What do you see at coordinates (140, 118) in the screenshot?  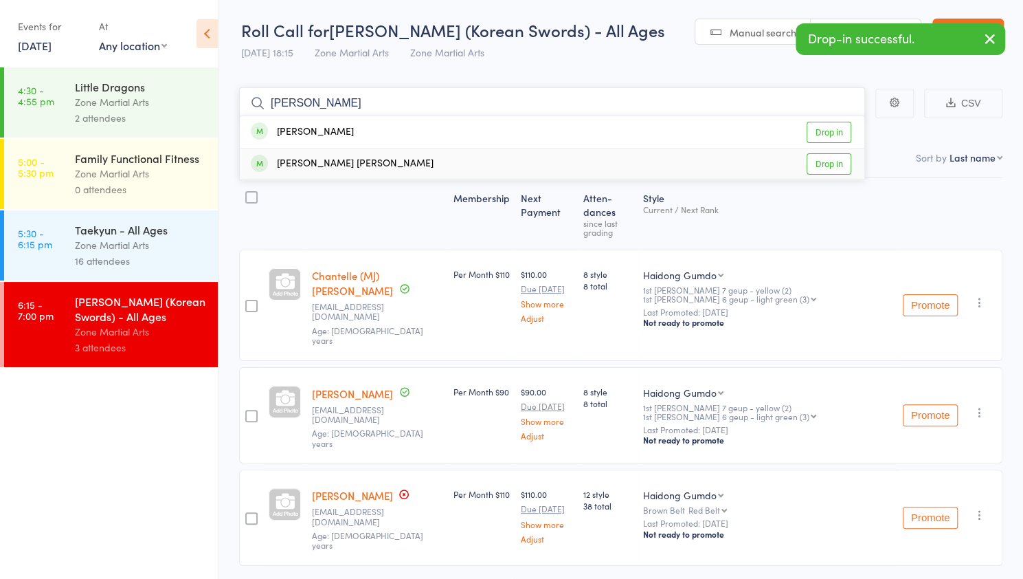 I see `div: 2 attendees` at bounding box center [140, 118].